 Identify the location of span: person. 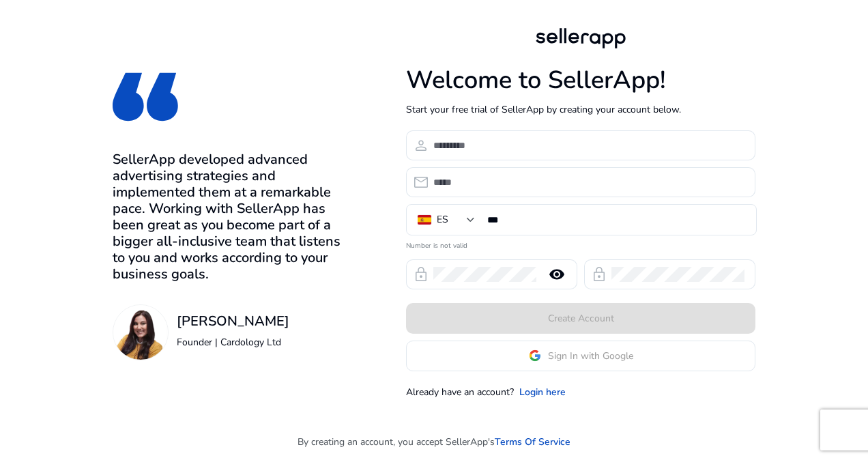
(421, 145).